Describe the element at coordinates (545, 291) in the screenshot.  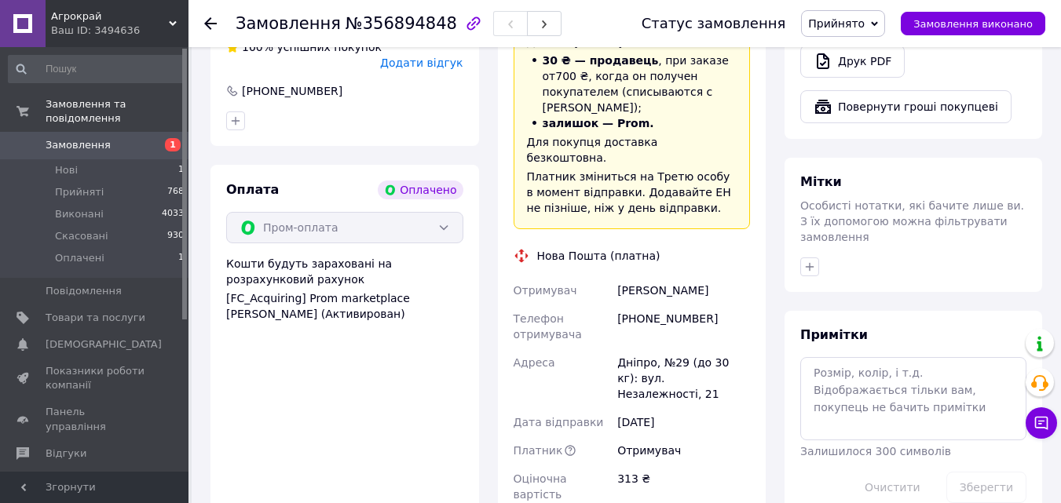
I see `span: Отримувач` at that location.